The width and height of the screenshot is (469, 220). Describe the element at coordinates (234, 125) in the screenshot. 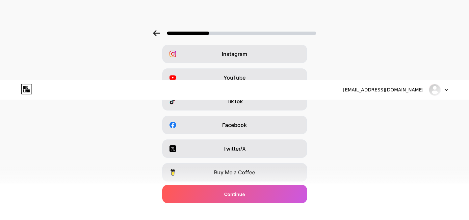

I see `span: Facebook` at that location.